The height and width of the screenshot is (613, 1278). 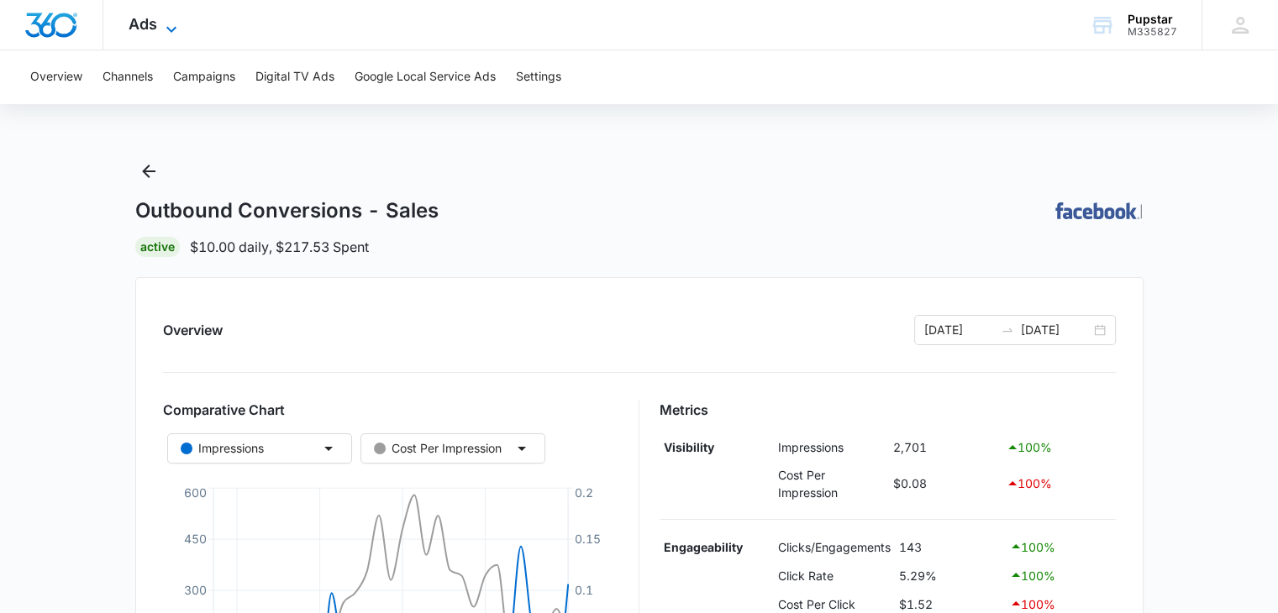 I want to click on h3: Metrics, so click(x=887, y=410).